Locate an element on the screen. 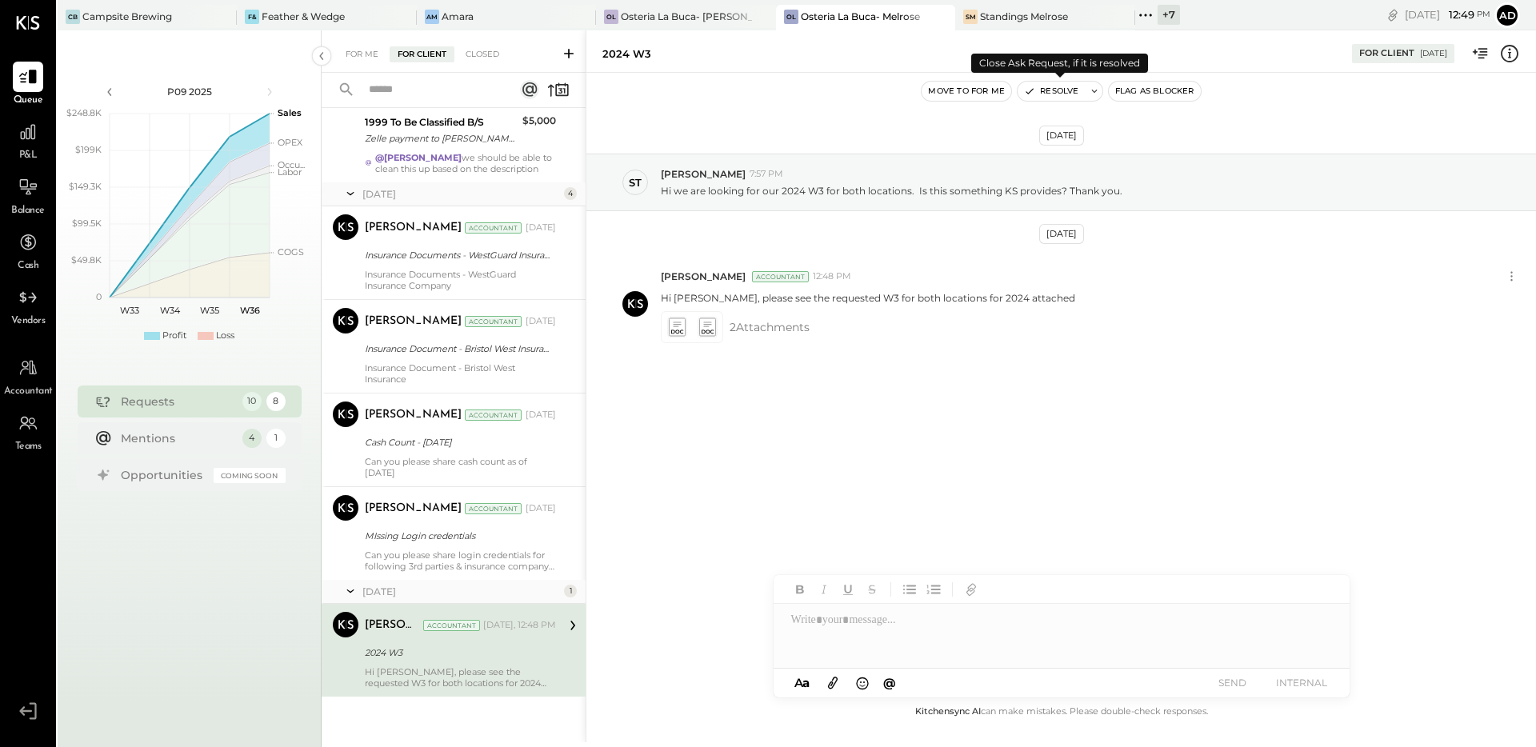 This screenshot has height=747, width=1536. div: SM is located at coordinates (970, 17).